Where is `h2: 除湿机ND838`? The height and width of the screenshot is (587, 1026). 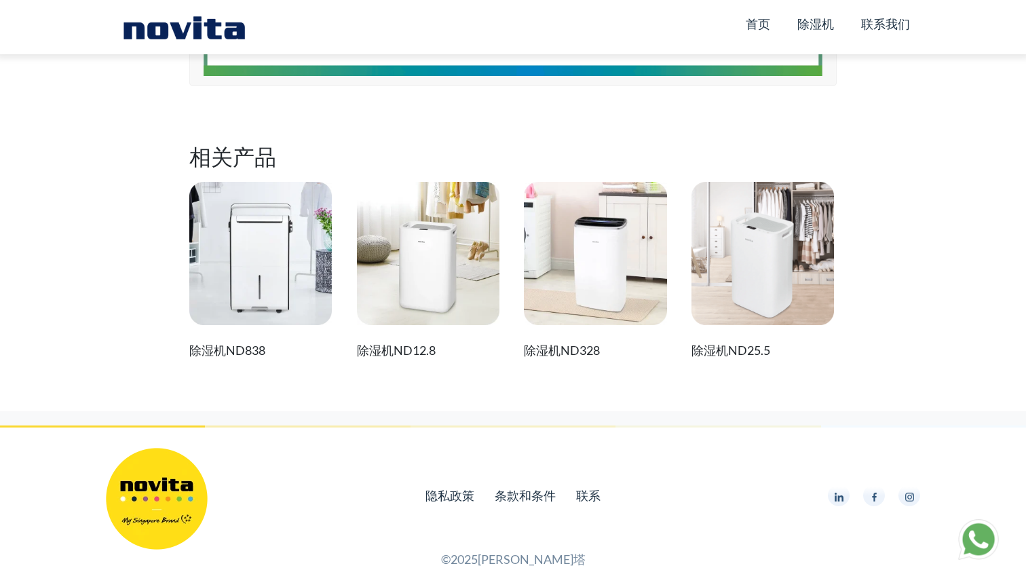
h2: 除湿机ND838 is located at coordinates (261, 351).